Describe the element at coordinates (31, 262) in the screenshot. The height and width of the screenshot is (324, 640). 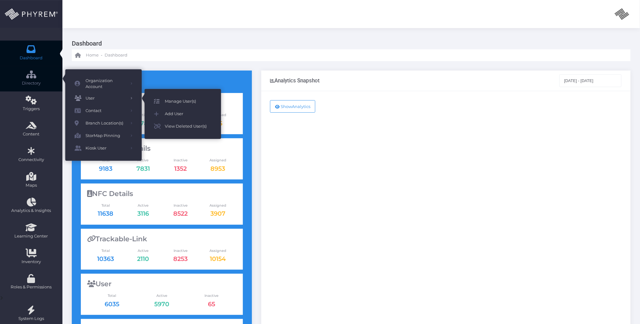
I see `span: Inventory` at that location.